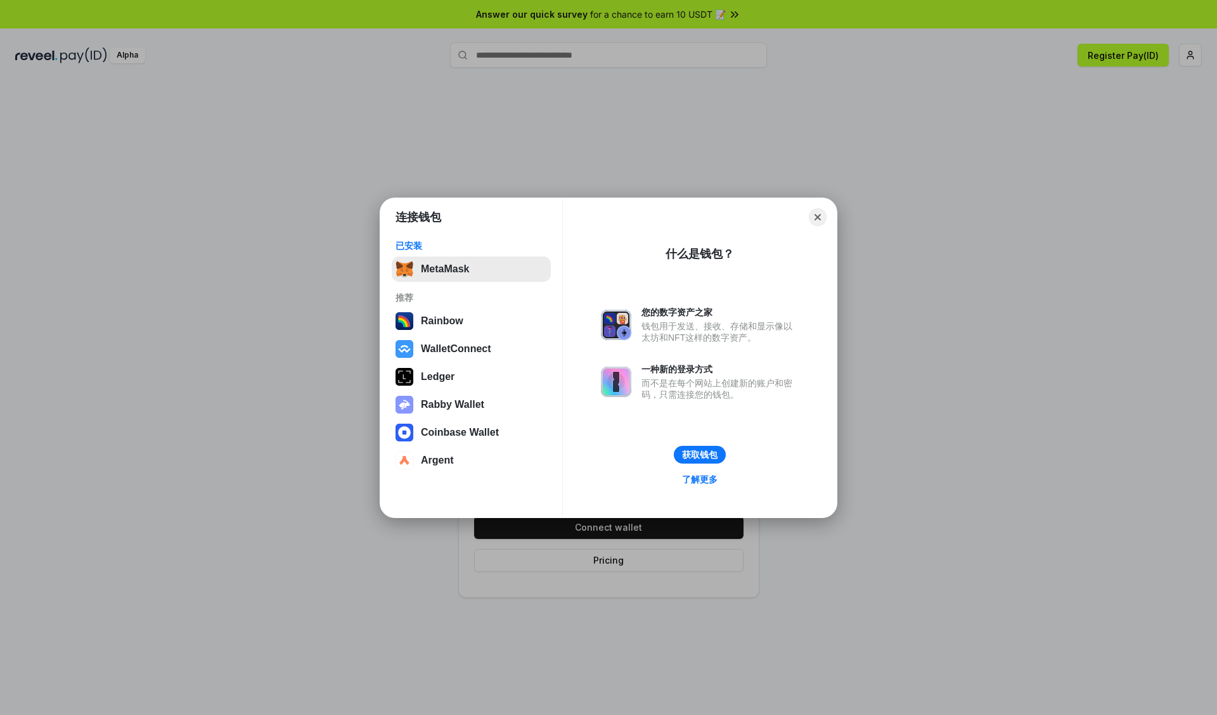 The width and height of the screenshot is (1217, 715). What do you see at coordinates (471, 349) in the screenshot?
I see `button: WalletConnect` at bounding box center [471, 349].